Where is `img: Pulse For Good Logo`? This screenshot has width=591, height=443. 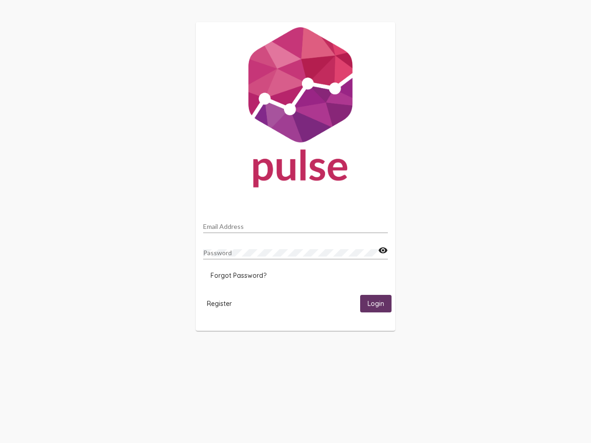 img: Pulse For Good Logo is located at coordinates (295, 109).